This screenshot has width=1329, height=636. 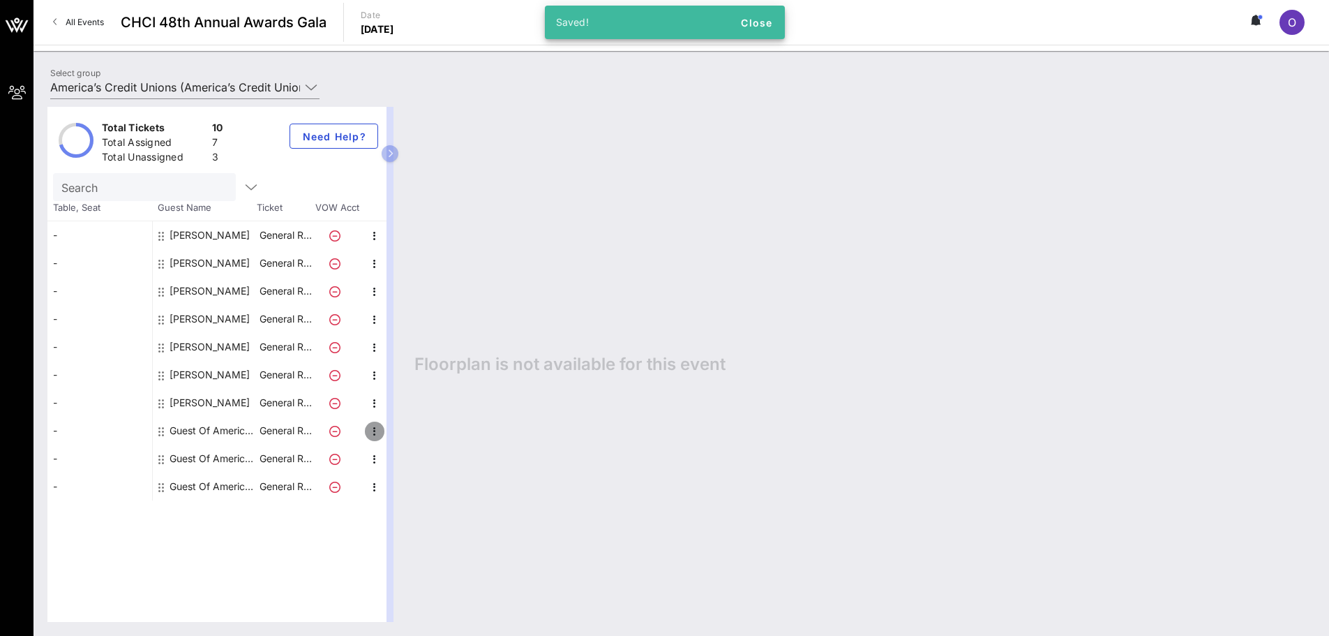 I want to click on button: Close, so click(x=757, y=22).